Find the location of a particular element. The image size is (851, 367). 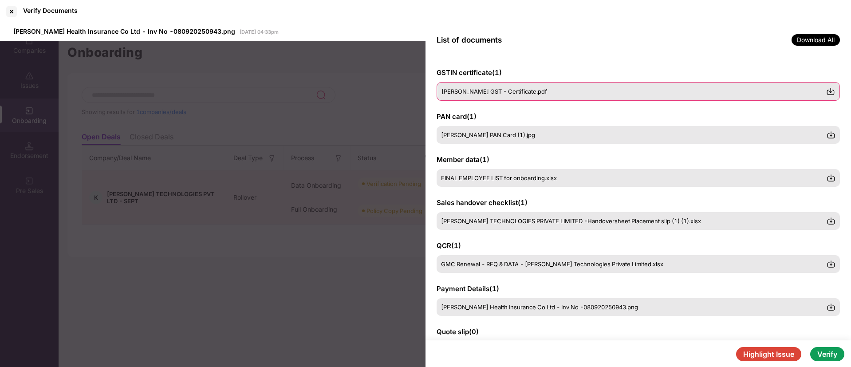

span: Payment Details ( 1 ) is located at coordinates (468, 289).